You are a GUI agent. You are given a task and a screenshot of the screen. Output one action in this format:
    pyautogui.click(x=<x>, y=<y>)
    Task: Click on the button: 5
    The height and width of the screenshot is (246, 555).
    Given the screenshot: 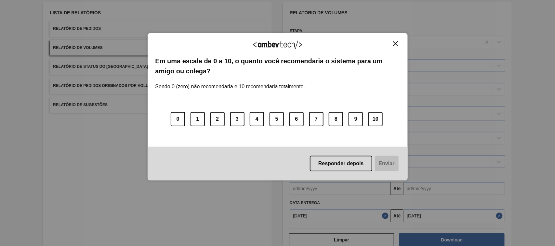 What is the action you would take?
    pyautogui.click(x=277, y=119)
    